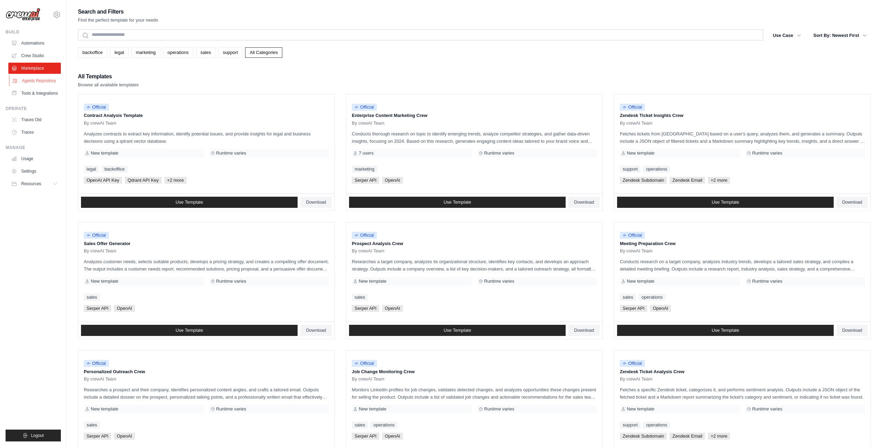 This screenshot has height=447, width=882. Describe the element at coordinates (264, 53) in the screenshot. I see `a: All Categories` at that location.